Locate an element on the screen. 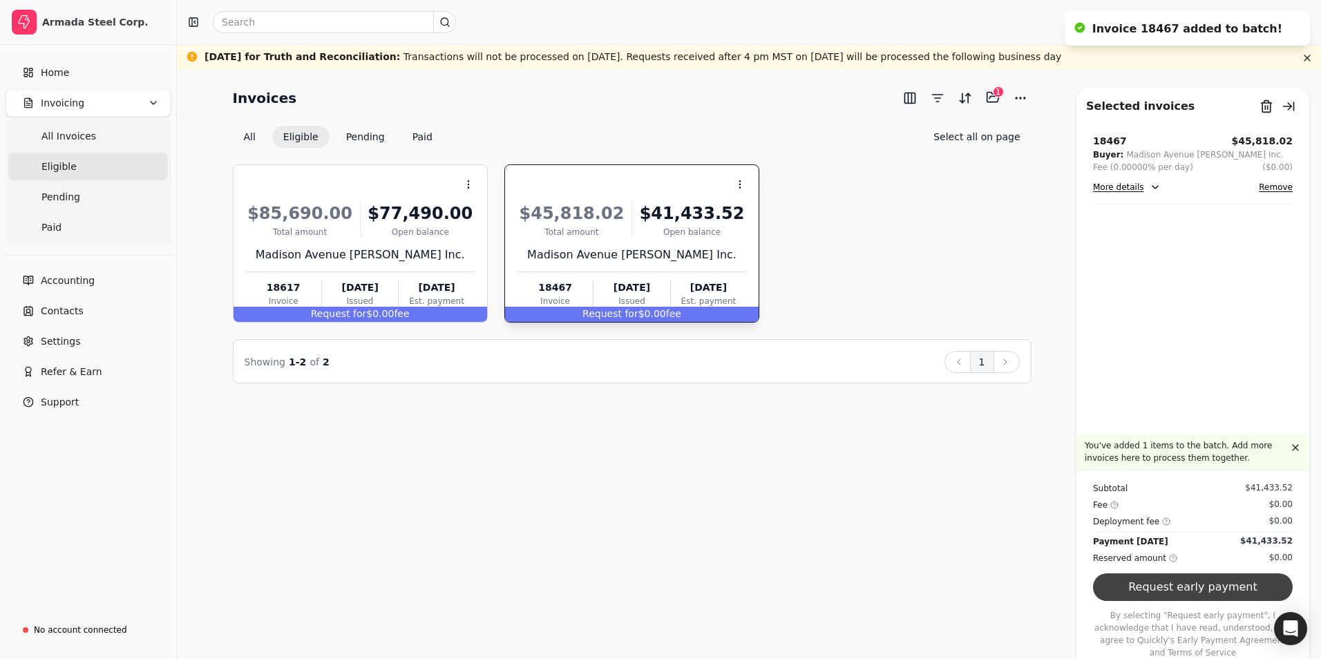 The width and height of the screenshot is (1321, 659). span: Accounting is located at coordinates (68, 281).